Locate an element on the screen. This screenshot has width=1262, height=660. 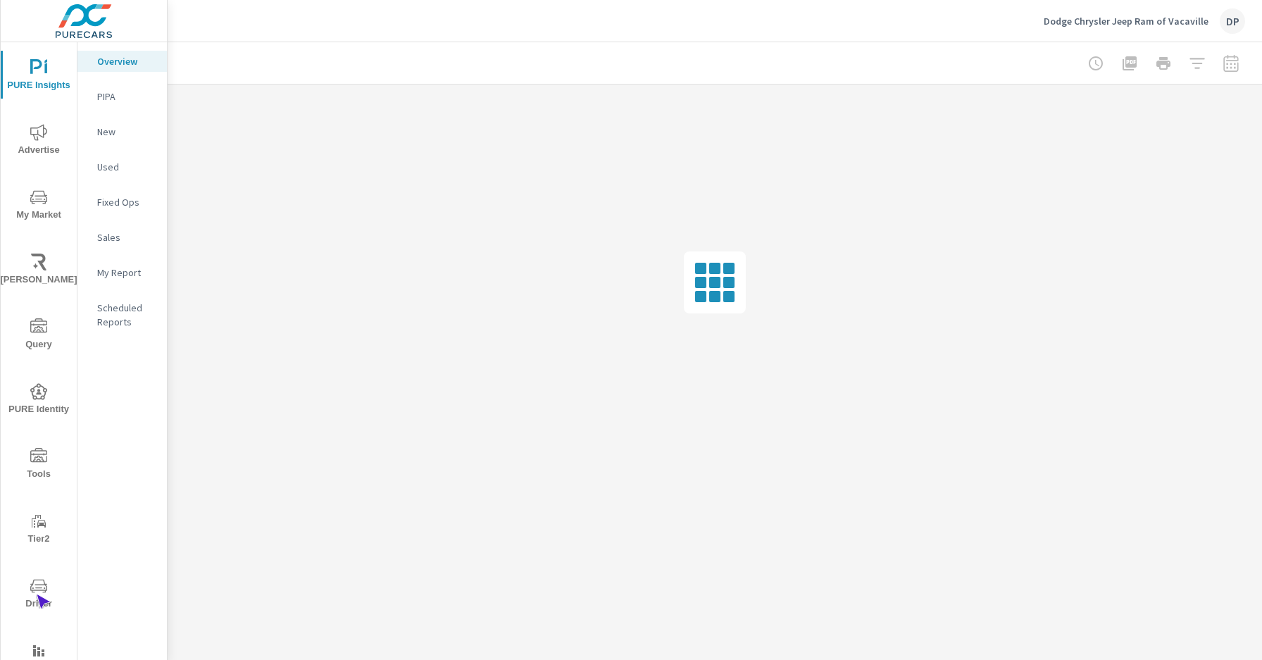
div: Sales is located at coordinates (122, 237).